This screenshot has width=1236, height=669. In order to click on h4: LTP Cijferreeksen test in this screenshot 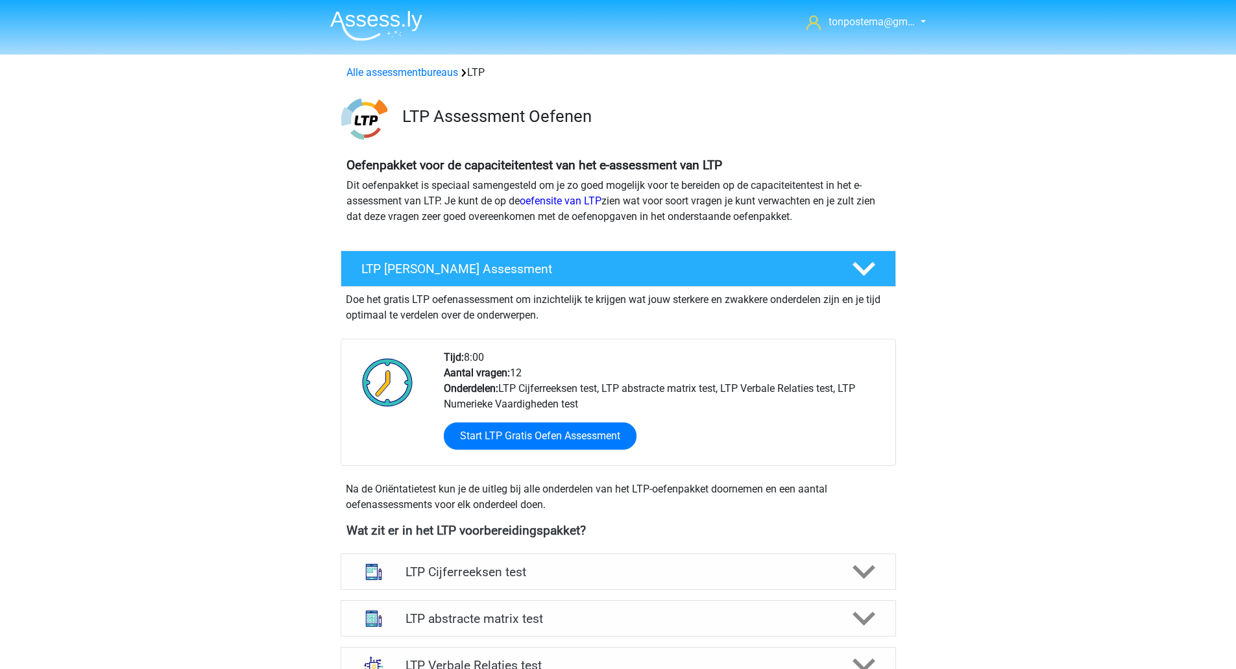, I will do `click(618, 571)`.